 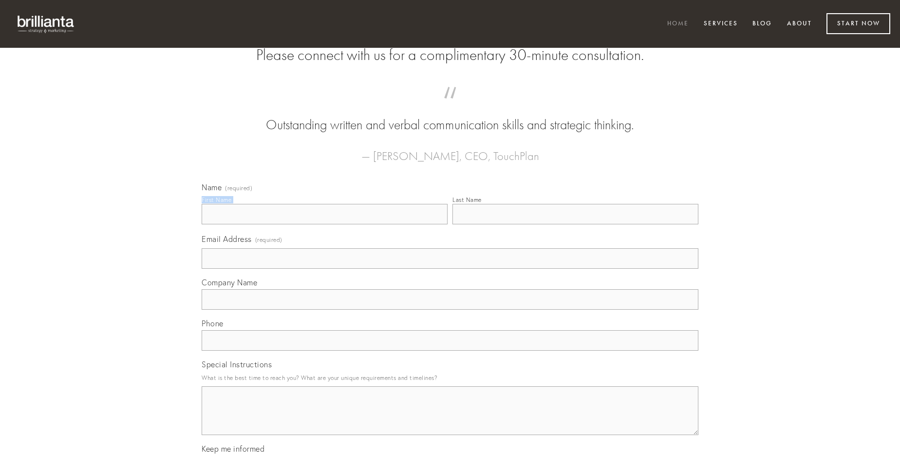 I want to click on h2: Please connect with us for a complimentary 30-minute consultation., so click(x=450, y=55).